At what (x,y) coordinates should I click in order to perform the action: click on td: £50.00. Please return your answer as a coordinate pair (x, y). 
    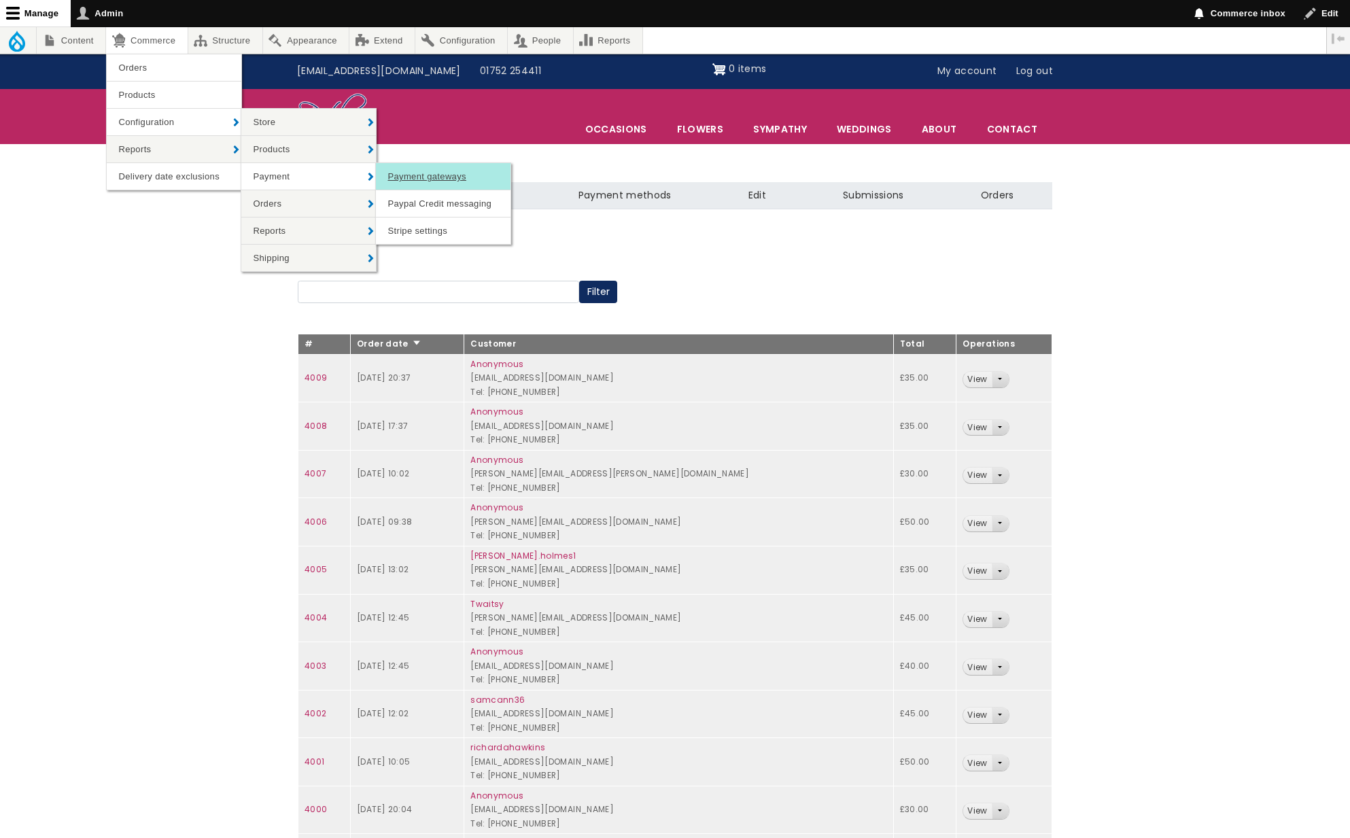
    Looking at the image, I should click on (925, 762).